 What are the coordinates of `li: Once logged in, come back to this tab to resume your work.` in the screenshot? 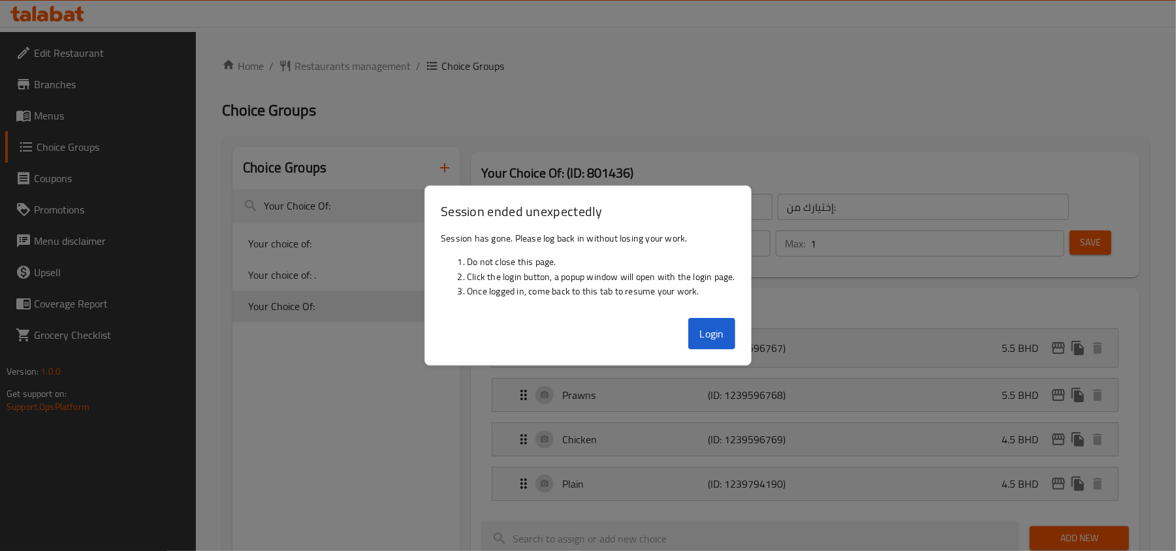 It's located at (601, 291).